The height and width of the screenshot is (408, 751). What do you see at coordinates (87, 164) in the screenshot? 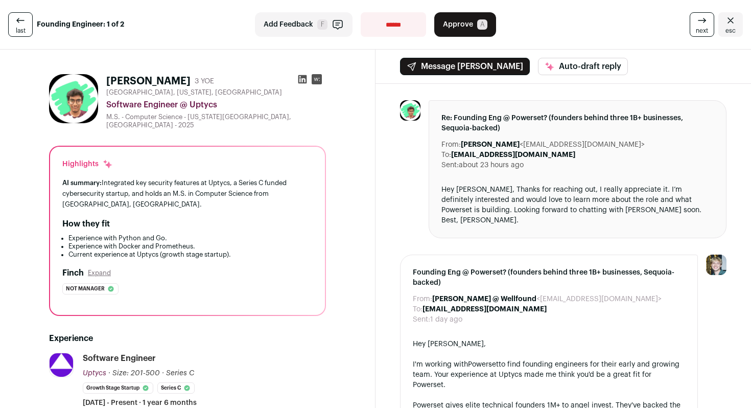
I see `div: Highlights` at bounding box center [87, 164].